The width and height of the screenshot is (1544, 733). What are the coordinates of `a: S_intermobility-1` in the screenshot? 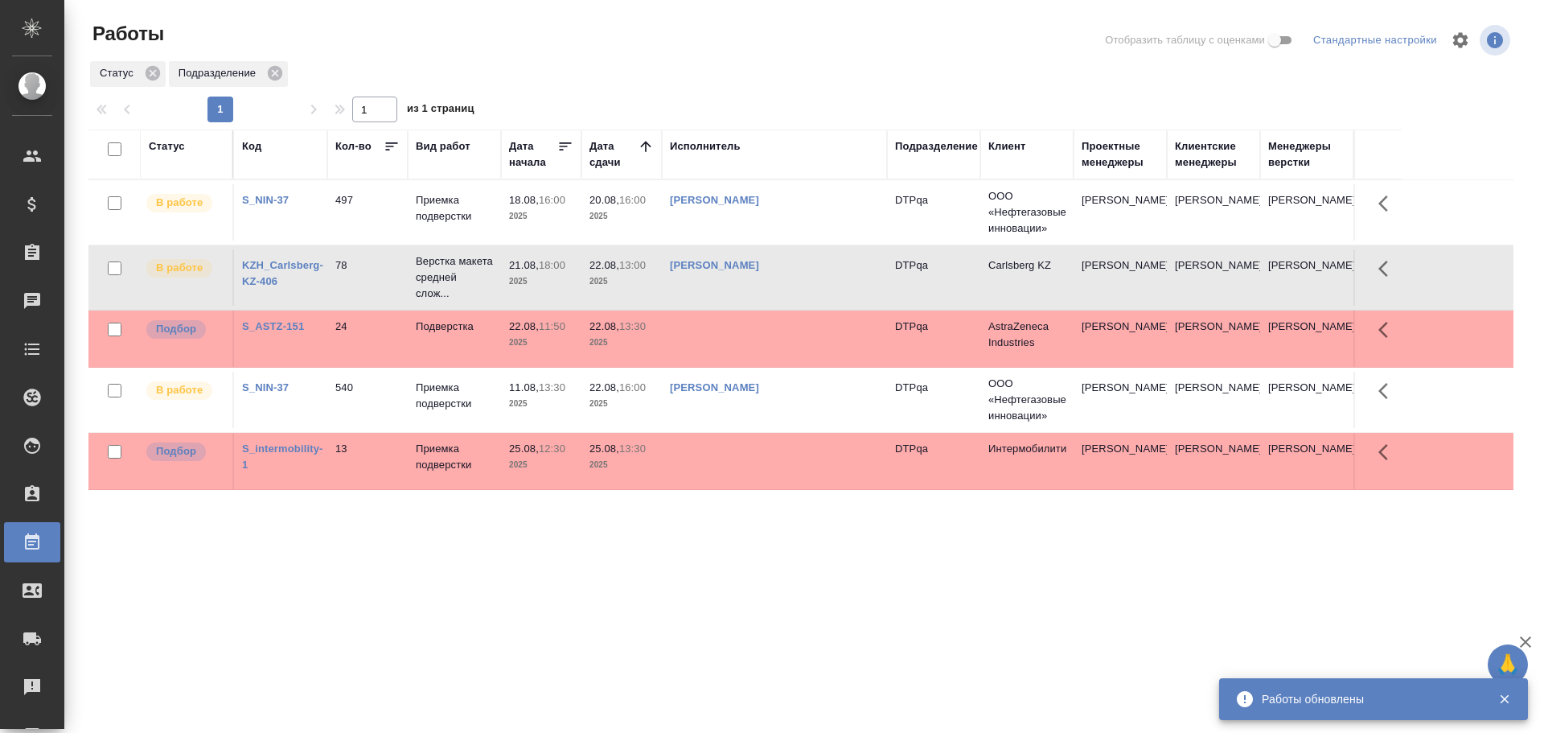 It's located at (282, 456).